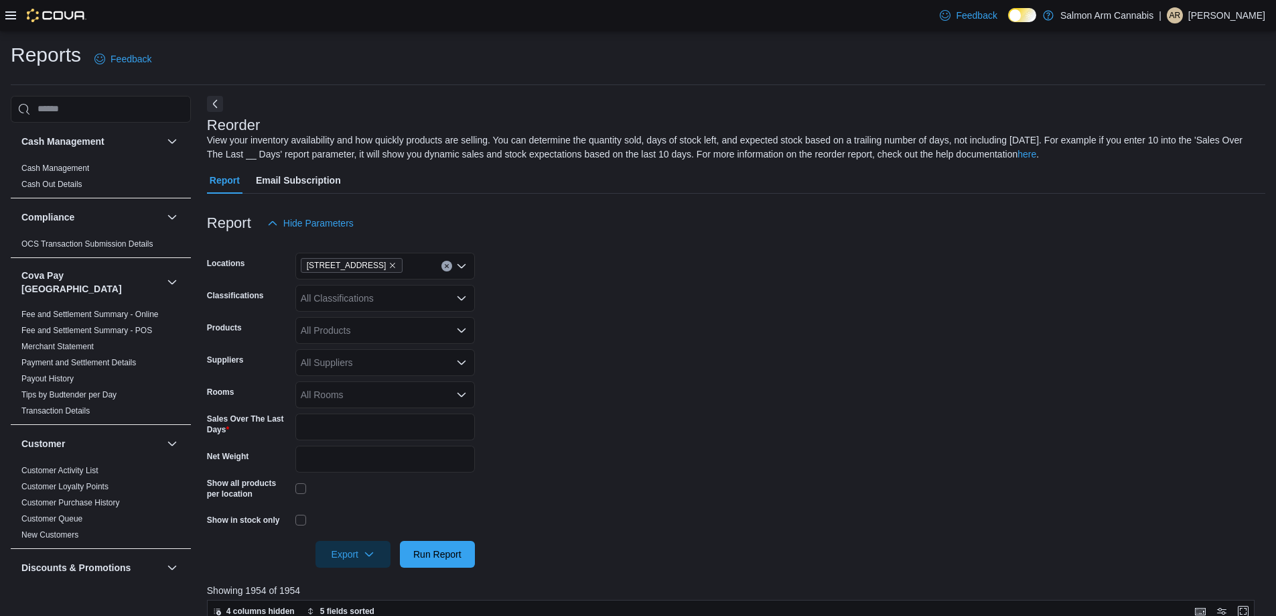  Describe the element at coordinates (220, 392) in the screenshot. I see `label: Rooms` at that location.